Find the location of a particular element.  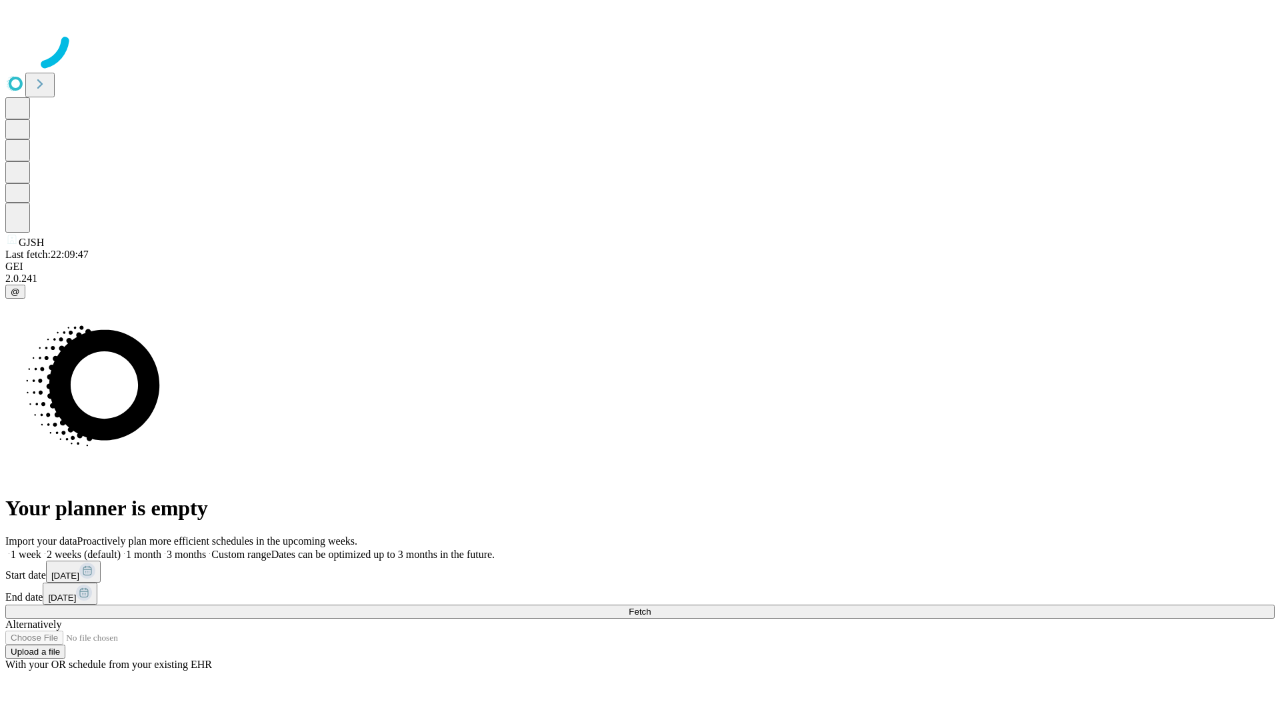

button: Upload a file is located at coordinates (35, 651).